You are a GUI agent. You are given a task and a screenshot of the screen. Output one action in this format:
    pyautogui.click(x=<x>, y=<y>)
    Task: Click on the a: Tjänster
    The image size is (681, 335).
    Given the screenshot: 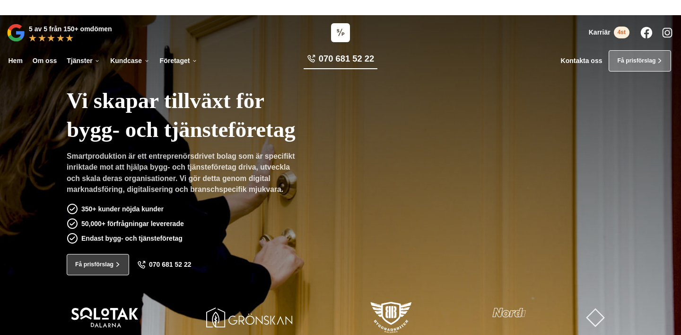 What is the action you would take?
    pyautogui.click(x=84, y=61)
    